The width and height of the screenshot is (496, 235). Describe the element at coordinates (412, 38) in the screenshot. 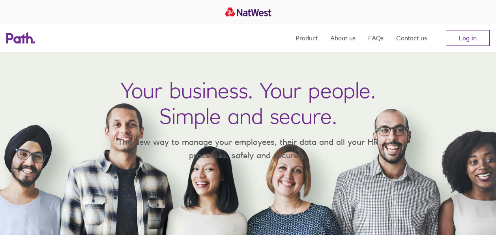

I see `a: Contact us` at that location.